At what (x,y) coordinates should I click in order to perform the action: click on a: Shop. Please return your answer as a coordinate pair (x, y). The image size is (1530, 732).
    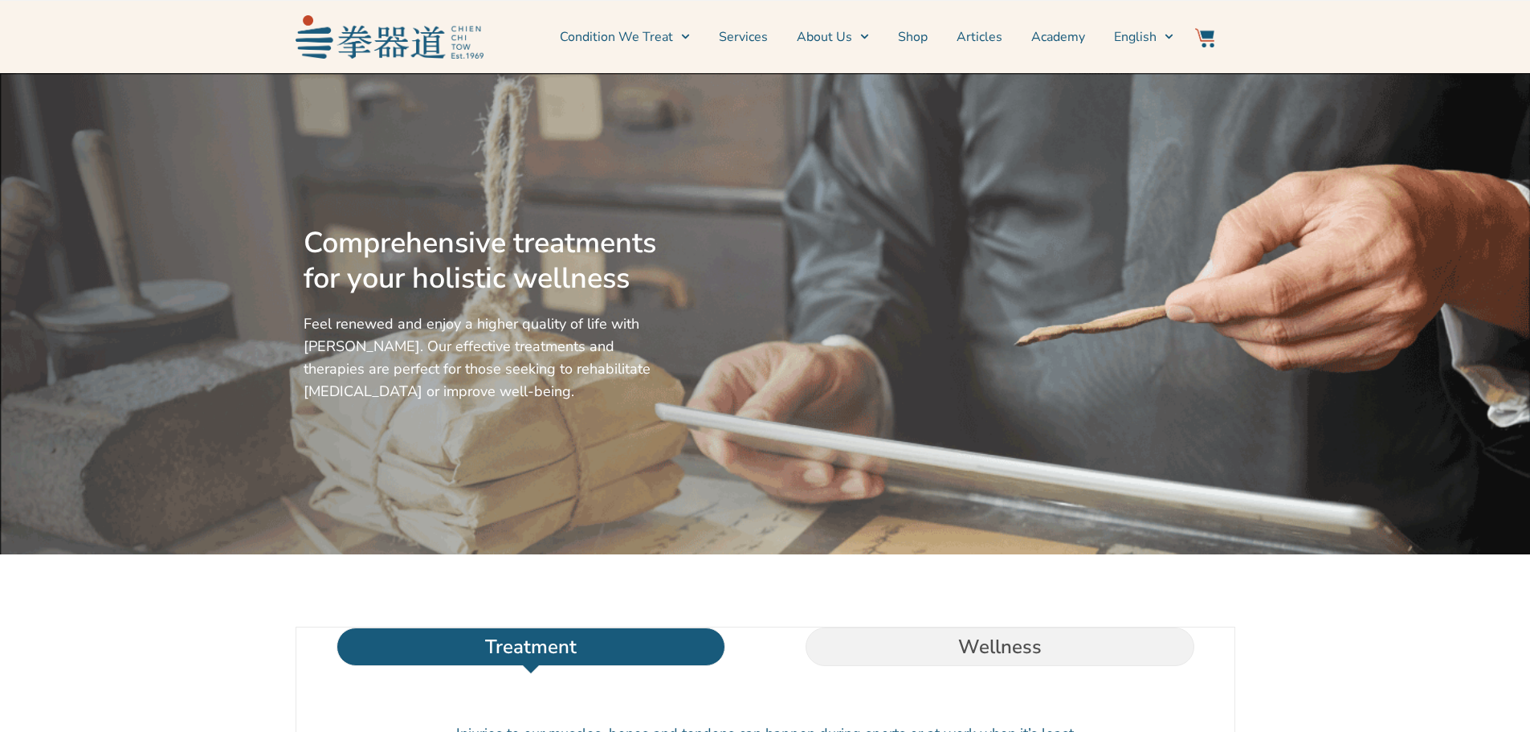
    Looking at the image, I should click on (913, 37).